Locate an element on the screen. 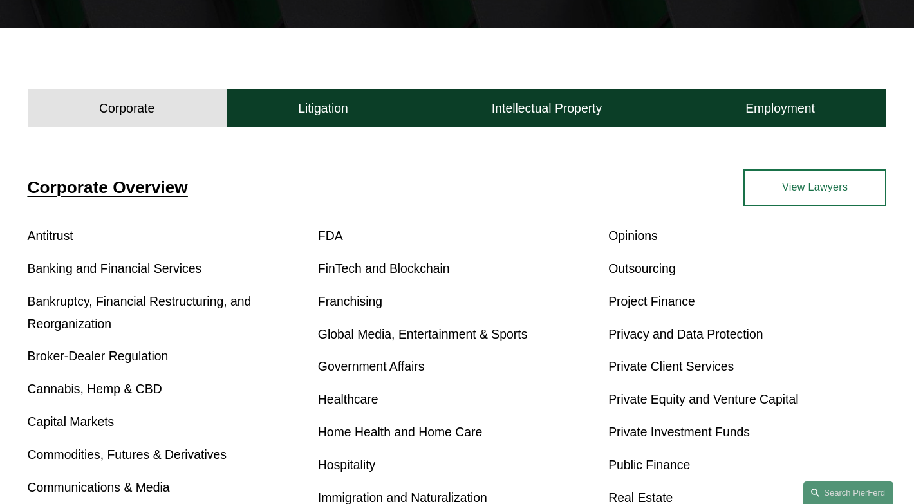  a: Hospitality is located at coordinates (346, 465).